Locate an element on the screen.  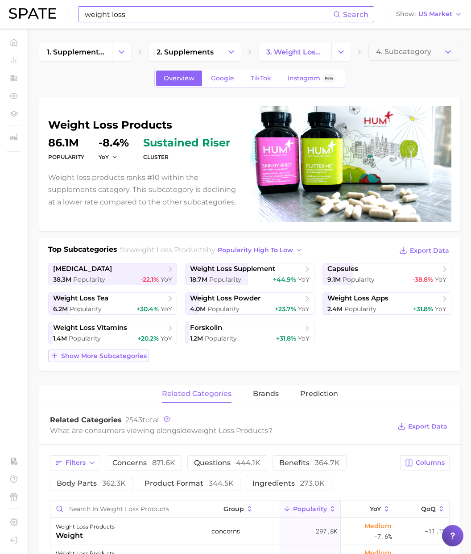
a: weight loss apps2.4m Popularity+31.8% YoY is located at coordinates (387, 303).